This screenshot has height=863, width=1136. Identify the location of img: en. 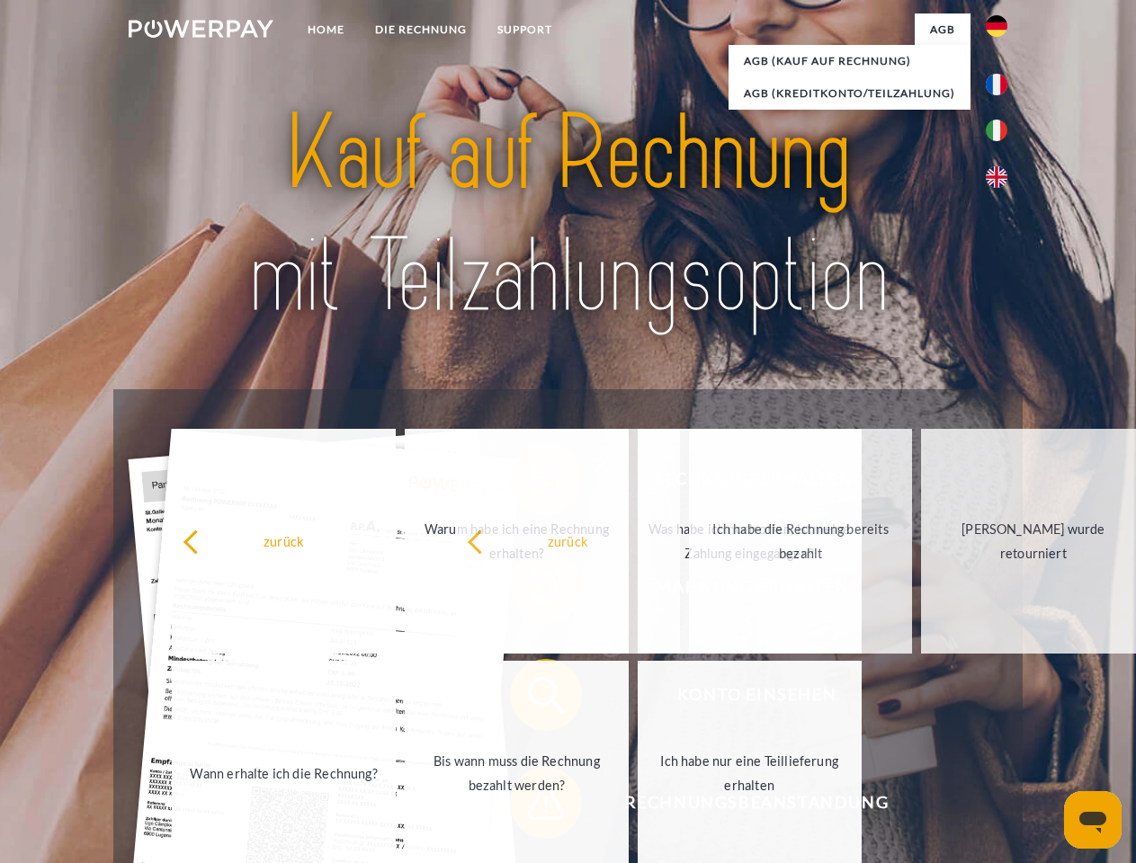
(996, 177).